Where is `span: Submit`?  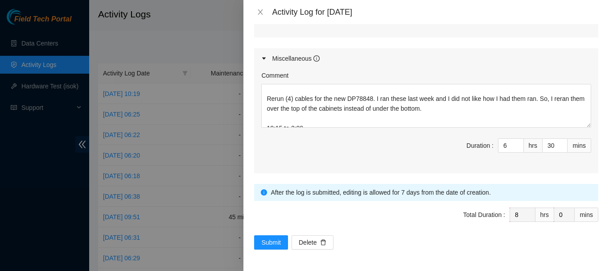 span: Submit is located at coordinates (271, 242).